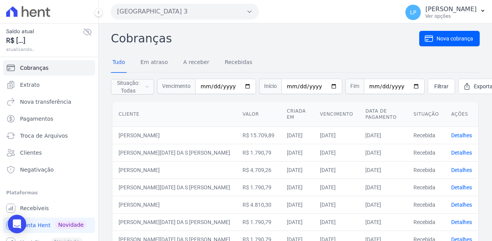  What do you see at coordinates (128, 87) in the screenshot?
I see `span: Situação: Todas` at bounding box center [128, 87].